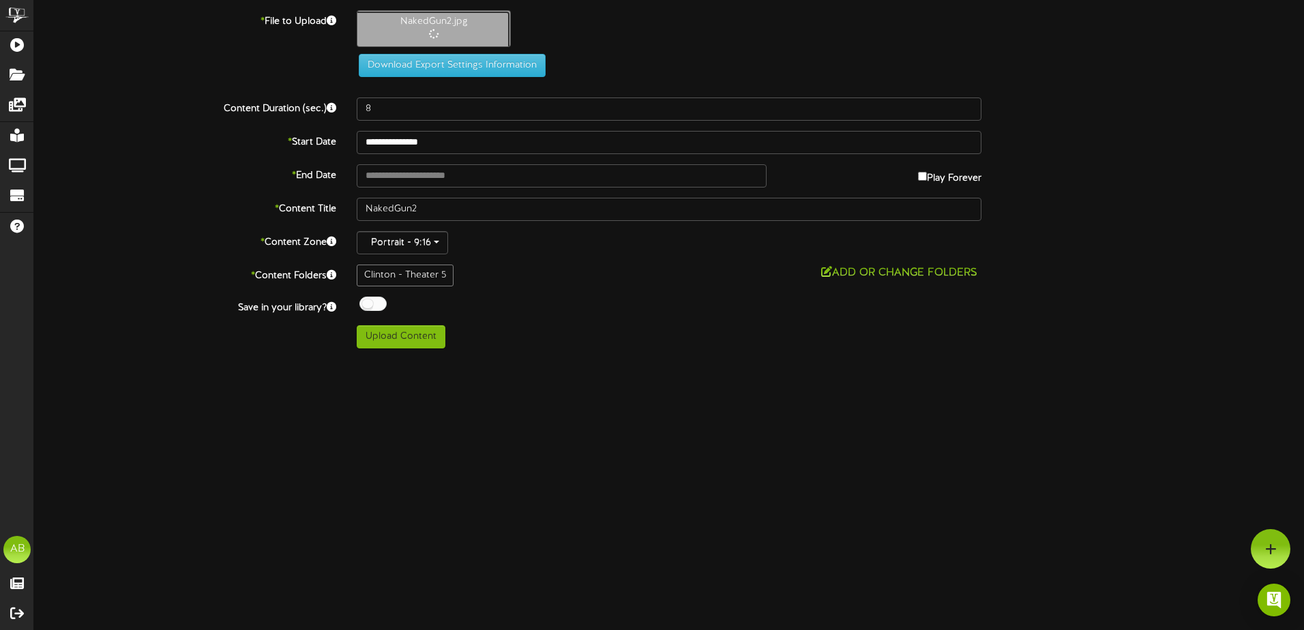  What do you see at coordinates (402, 243) in the screenshot?
I see `button: Portrait - 9:16` at bounding box center [402, 243].